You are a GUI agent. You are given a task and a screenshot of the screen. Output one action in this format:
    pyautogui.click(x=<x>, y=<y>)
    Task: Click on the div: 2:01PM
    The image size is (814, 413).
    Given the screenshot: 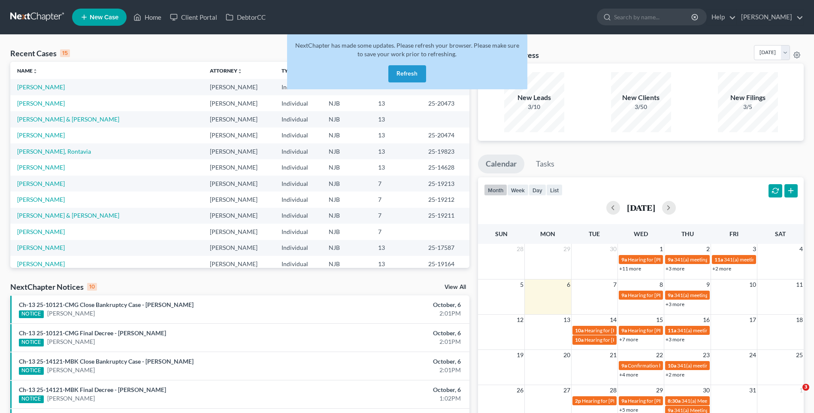 What is the action you would take?
    pyautogui.click(x=390, y=313)
    